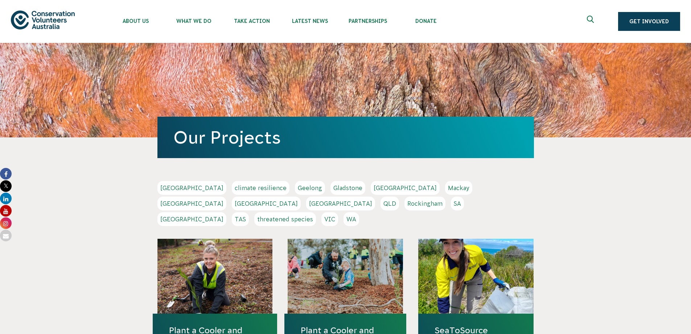  What do you see at coordinates (310, 21) in the screenshot?
I see `span: Latest News` at bounding box center [310, 21].